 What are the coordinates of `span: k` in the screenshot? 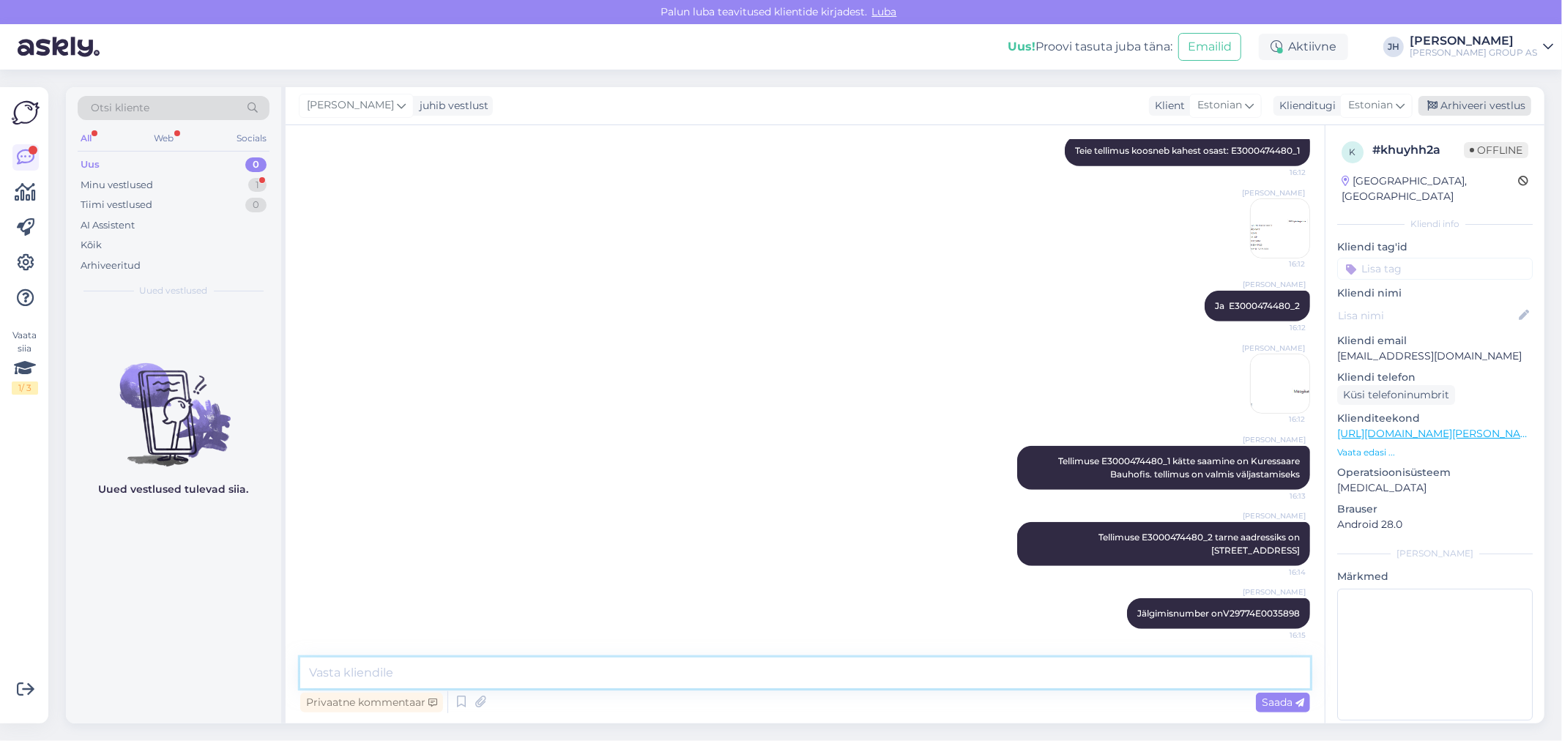 It's located at (1353, 152).